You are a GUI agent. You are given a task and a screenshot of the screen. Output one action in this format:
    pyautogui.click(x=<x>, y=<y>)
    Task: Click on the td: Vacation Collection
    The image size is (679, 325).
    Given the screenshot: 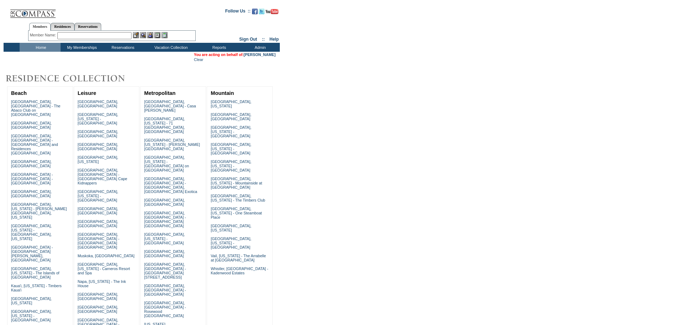 What is the action you would take?
    pyautogui.click(x=170, y=47)
    